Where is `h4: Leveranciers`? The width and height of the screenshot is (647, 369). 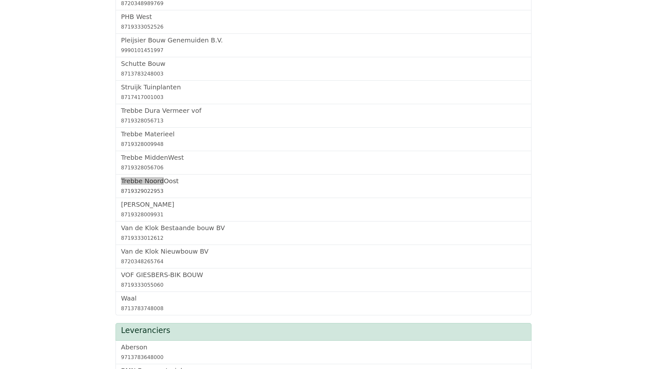
h4: Leveranciers is located at coordinates (324, 330).